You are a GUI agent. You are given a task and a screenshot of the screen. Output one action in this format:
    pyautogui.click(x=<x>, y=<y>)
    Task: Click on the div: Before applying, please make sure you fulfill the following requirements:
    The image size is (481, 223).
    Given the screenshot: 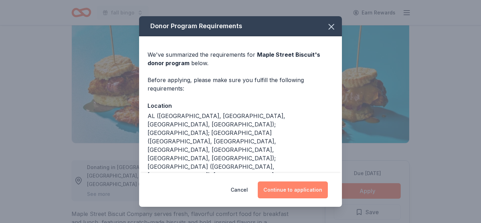 What is the action you would take?
    pyautogui.click(x=241, y=84)
    